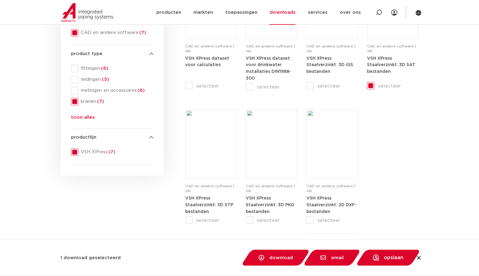 The width and height of the screenshot is (479, 276). What do you see at coordinates (330, 65) in the screenshot?
I see `a: VSH XPress Staalverzinkt: 3D IGS bestanden` at bounding box center [330, 65].